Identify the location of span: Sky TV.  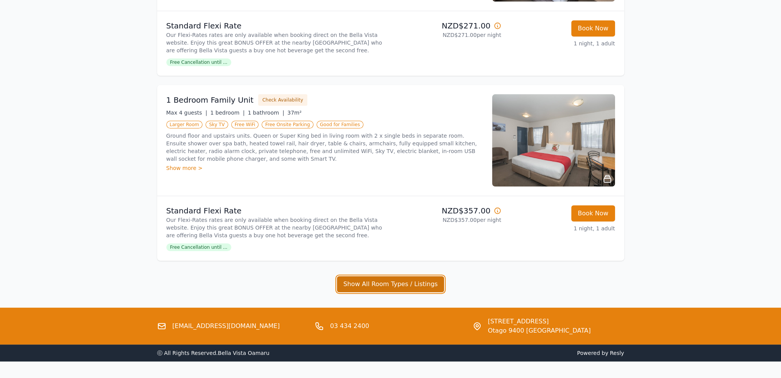
(217, 125).